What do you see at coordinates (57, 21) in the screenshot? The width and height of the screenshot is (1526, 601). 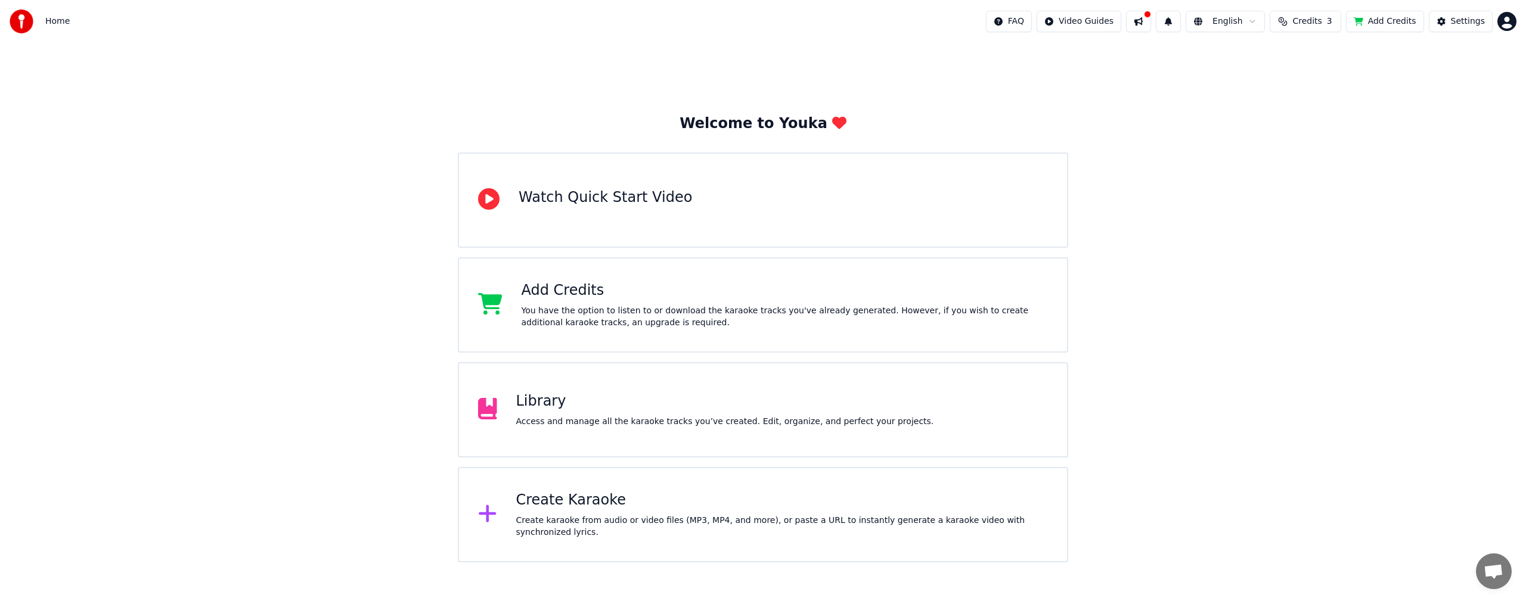 I see `span: Home` at bounding box center [57, 21].